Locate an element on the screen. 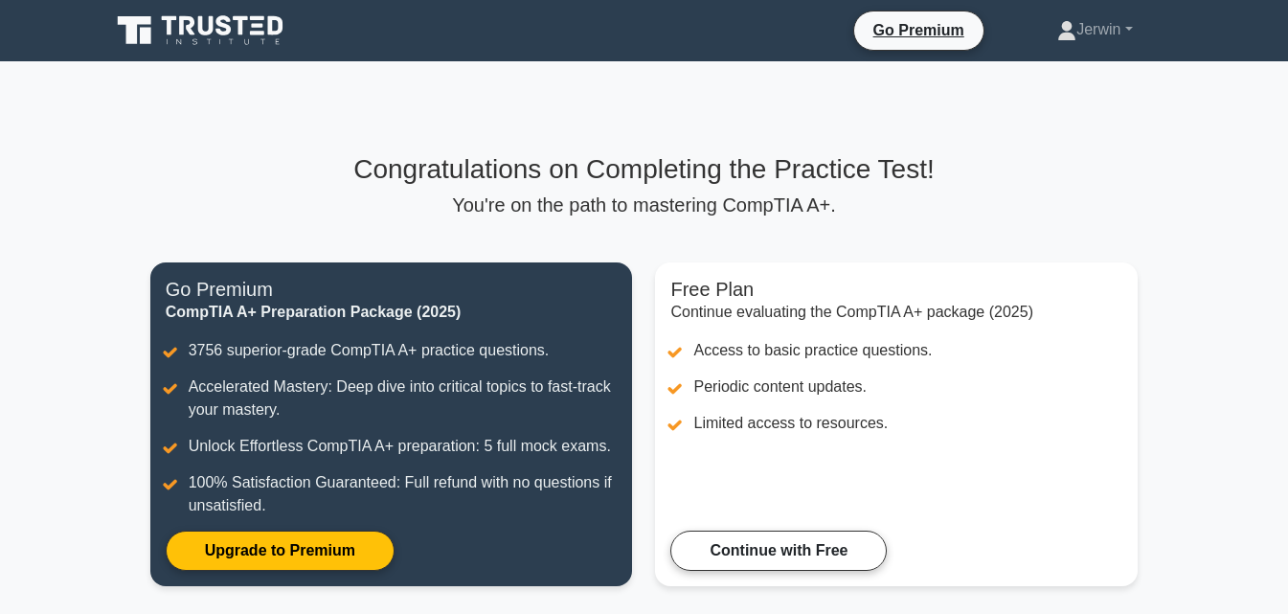 This screenshot has height=614, width=1288. a: Continue with Free is located at coordinates (779, 551).